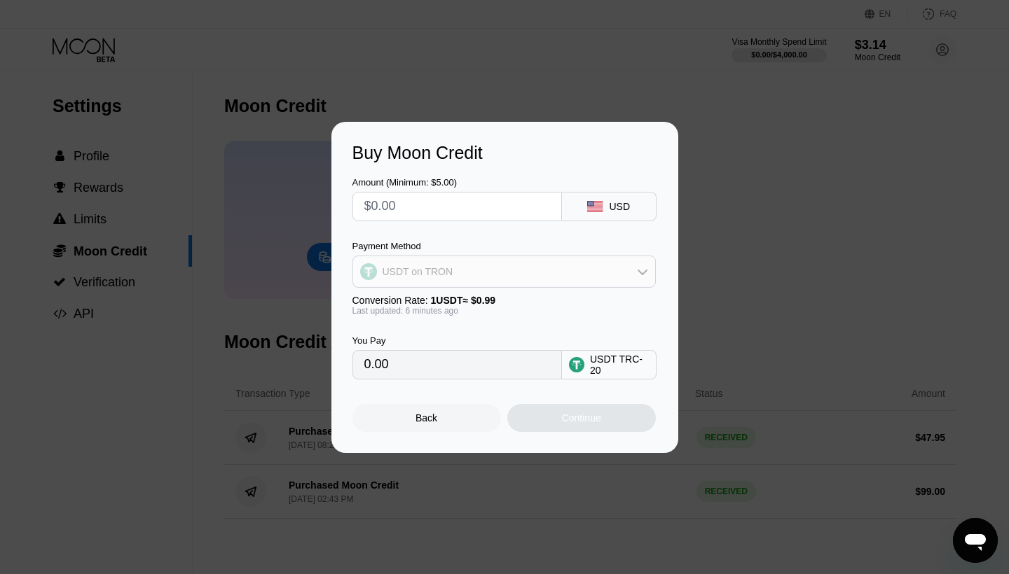  I want to click on div: Conversion Rate:, so click(504, 300).